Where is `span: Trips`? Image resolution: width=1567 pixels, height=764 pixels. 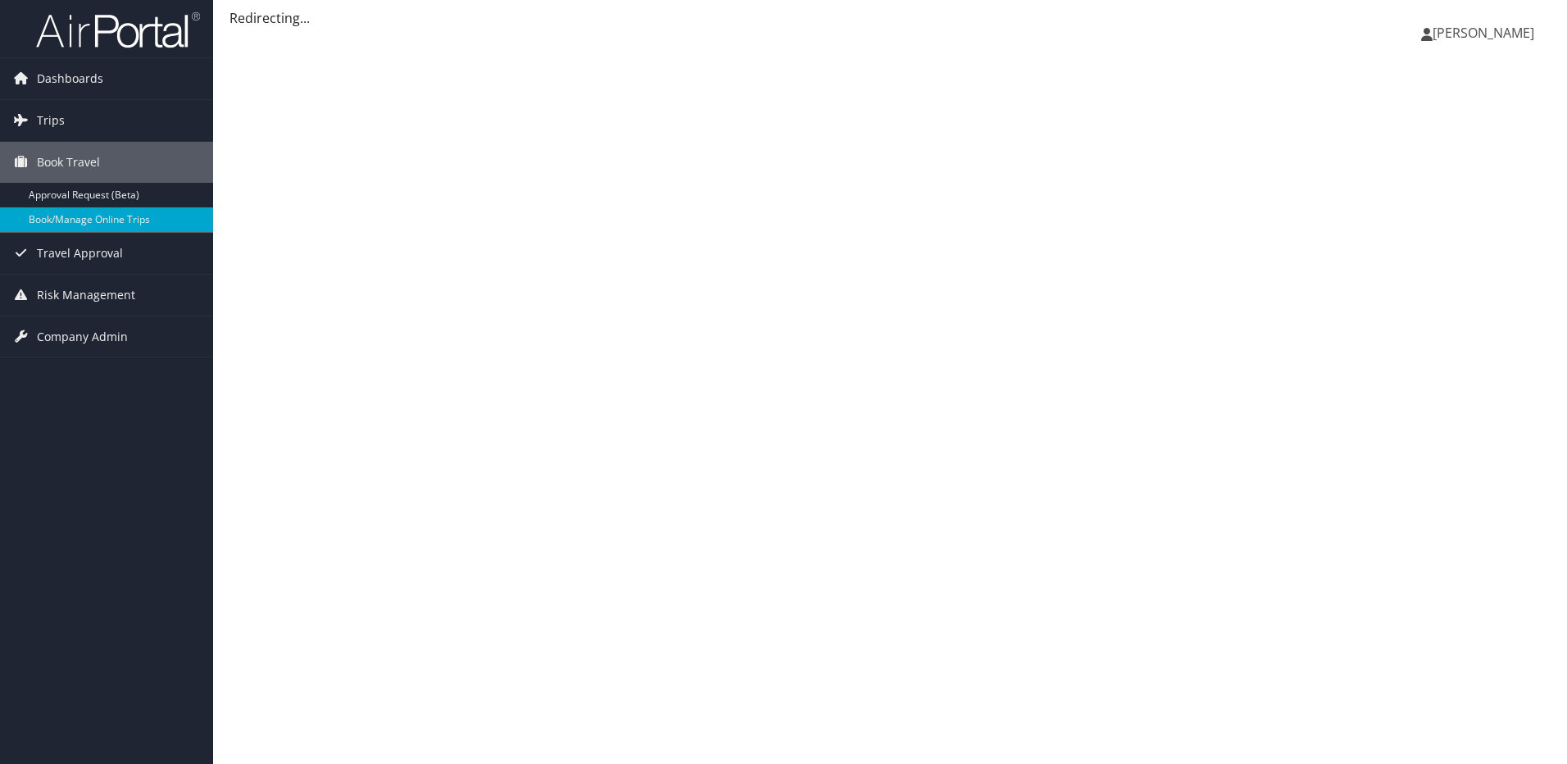
span: Trips is located at coordinates (51, 120).